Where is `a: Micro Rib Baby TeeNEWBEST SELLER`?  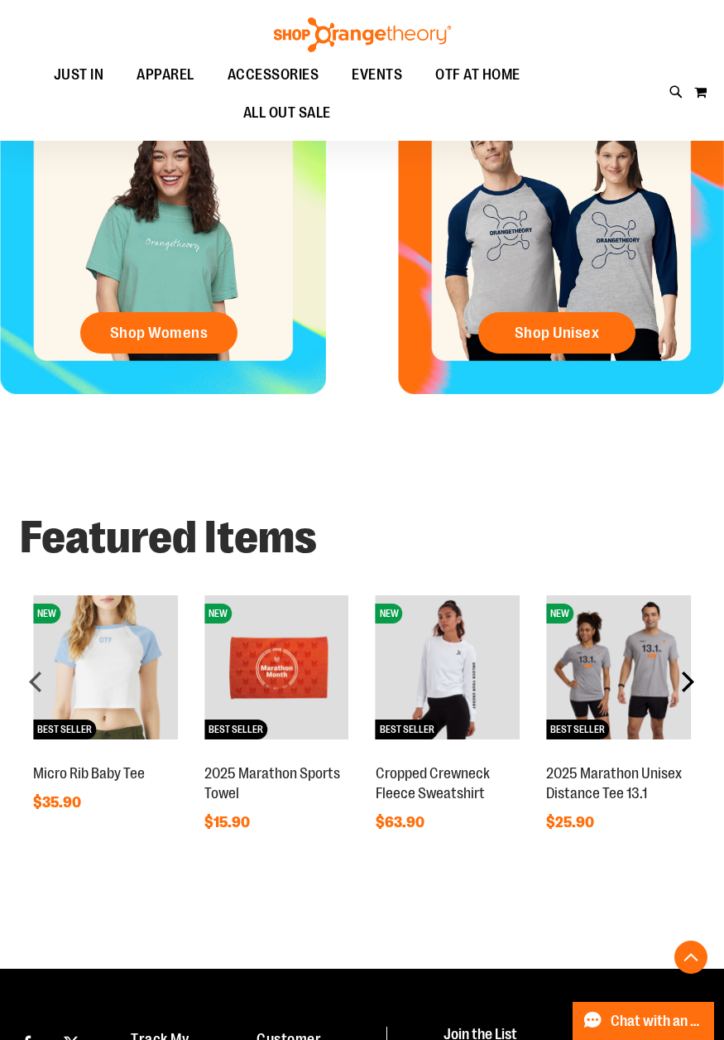 a: Micro Rib Baby TeeNEWBEST SELLER is located at coordinates (105, 753).